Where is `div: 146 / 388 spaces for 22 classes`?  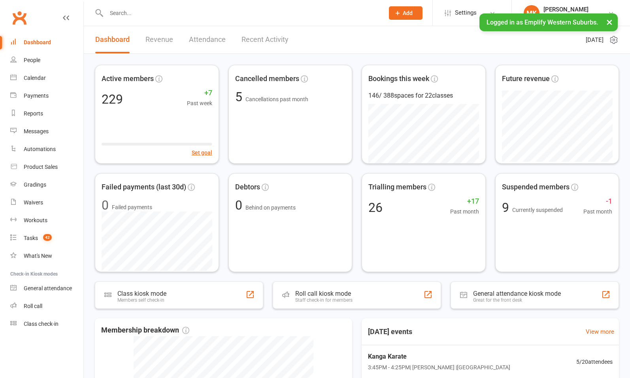 div: 146 / 388 spaces for 22 classes is located at coordinates (424, 96).